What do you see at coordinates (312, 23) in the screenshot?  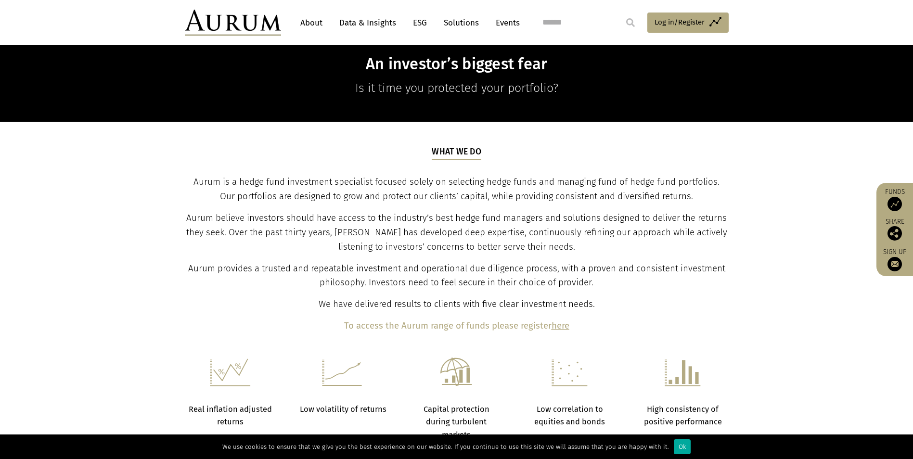 I see `a: About` at bounding box center [312, 23].